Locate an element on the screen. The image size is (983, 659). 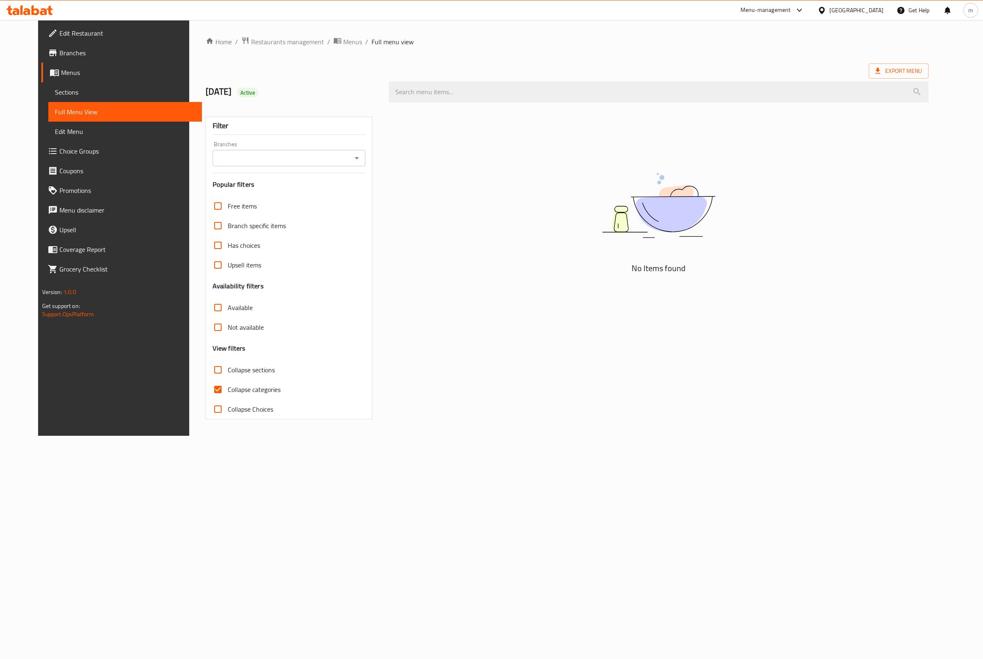
a: Sections is located at coordinates (125, 92).